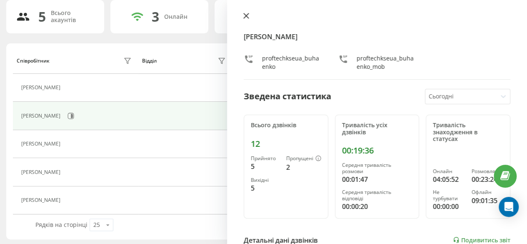 The width and height of the screenshot is (527, 244). What do you see at coordinates (377, 129) in the screenshot?
I see `div: Тривалість усіх дзвінків` at bounding box center [377, 129].